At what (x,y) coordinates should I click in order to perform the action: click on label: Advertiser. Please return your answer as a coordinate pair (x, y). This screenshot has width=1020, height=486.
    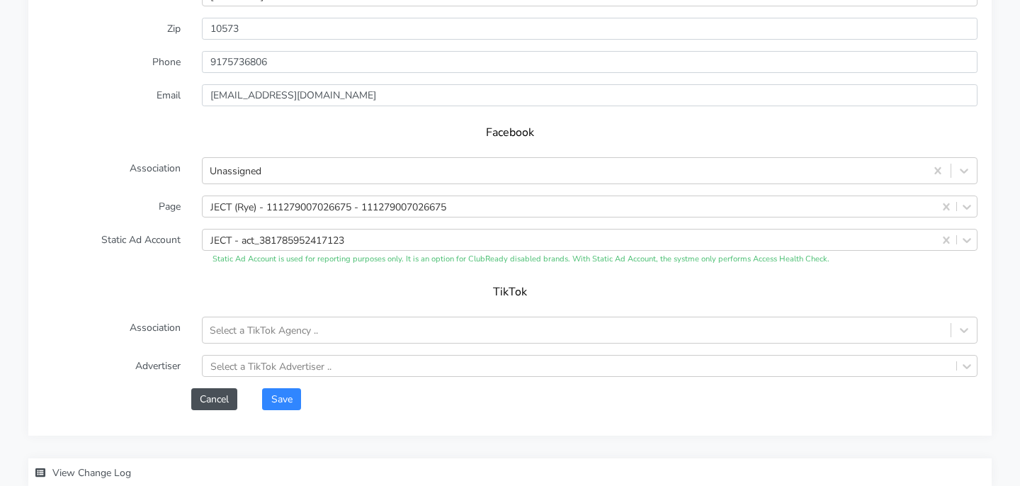
    Looking at the image, I should click on (111, 365).